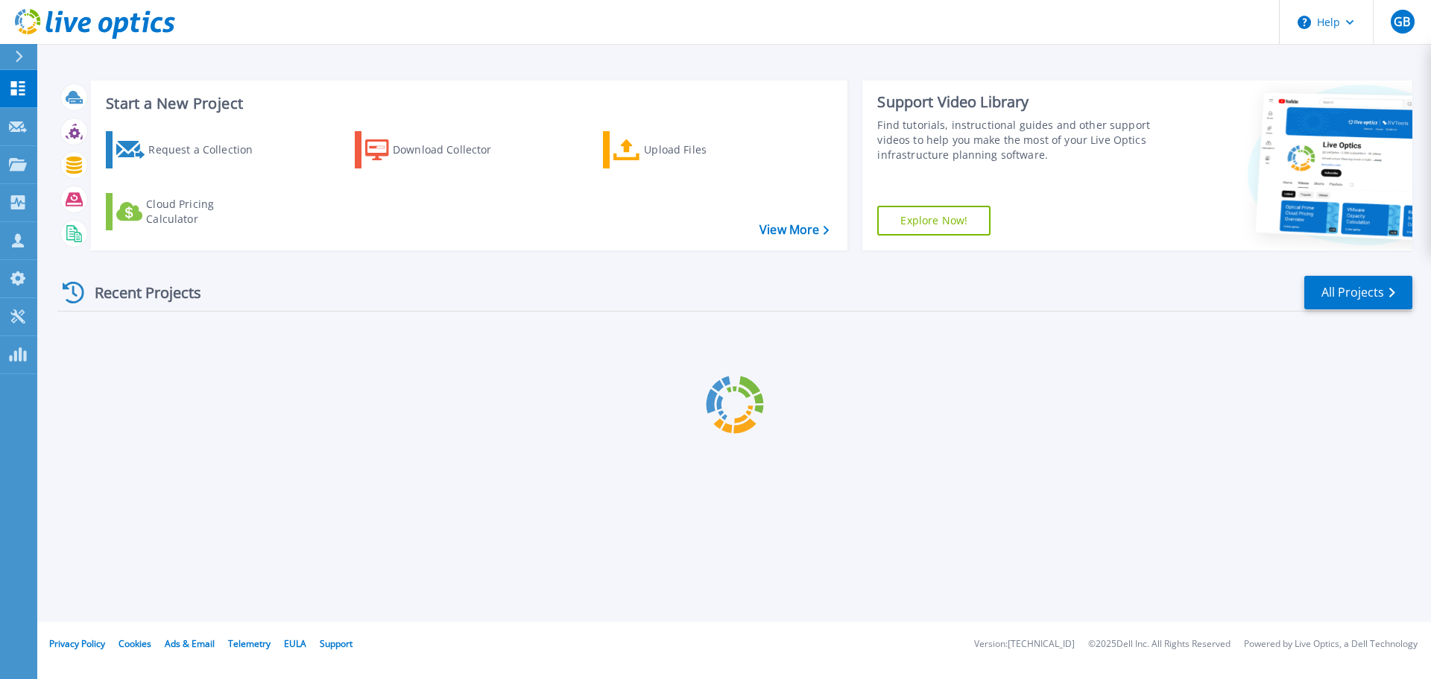 This screenshot has height=679, width=1431. What do you see at coordinates (189, 212) in the screenshot?
I see `a: Cloud Pricing Calculator` at bounding box center [189, 212].